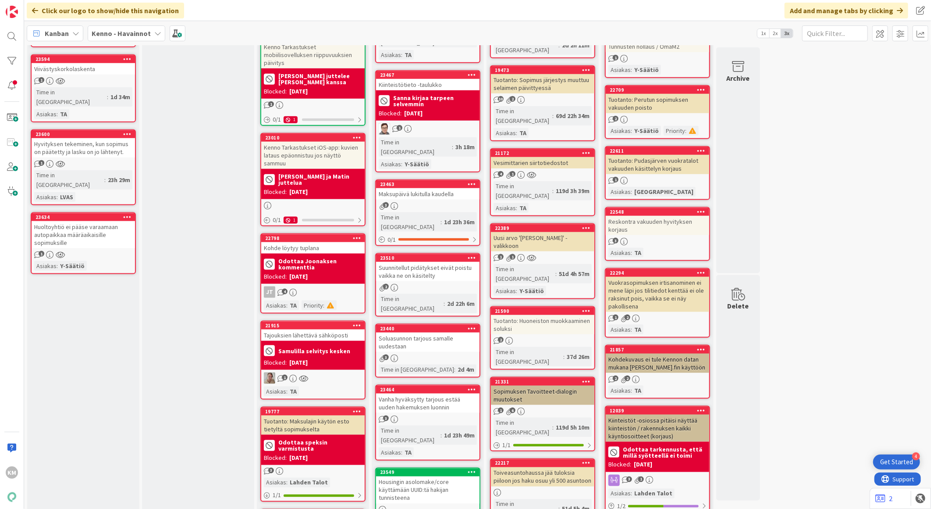 The height and width of the screenshot is (509, 931). What do you see at coordinates (320, 445) in the screenshot?
I see `b: Odottaa speksin varmistusta` at bounding box center [320, 445].